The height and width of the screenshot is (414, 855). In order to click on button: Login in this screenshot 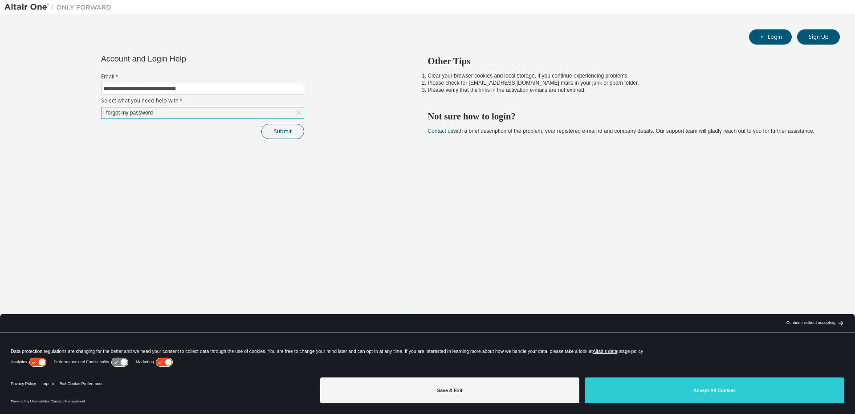, I will do `click(770, 37)`.